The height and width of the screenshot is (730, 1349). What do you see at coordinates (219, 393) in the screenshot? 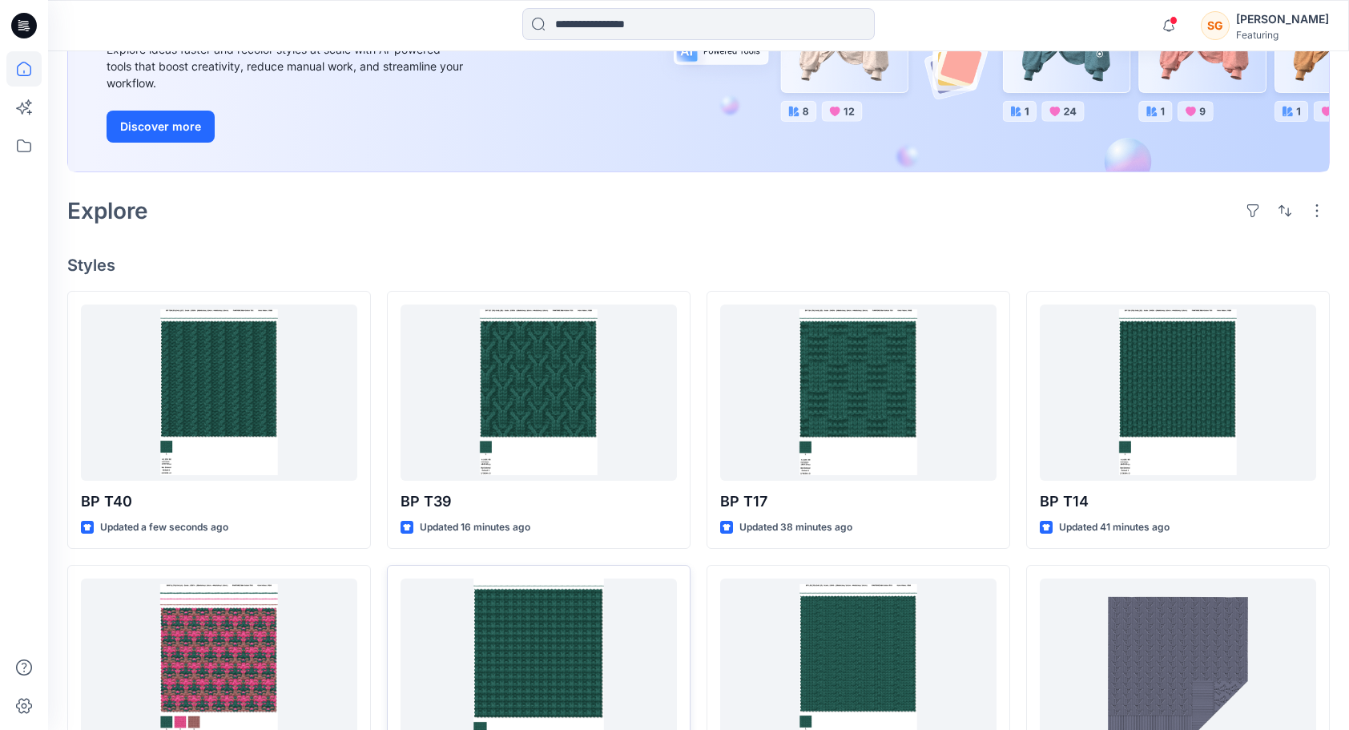
I see `a: BP T40` at bounding box center [219, 393].